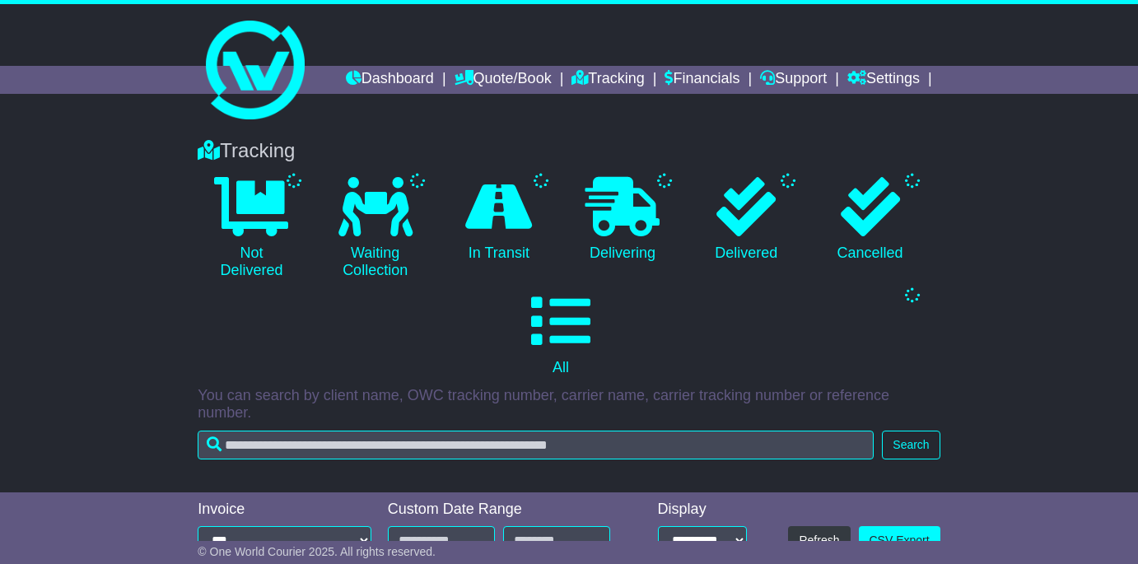 The image size is (1138, 564). What do you see at coordinates (703, 510) in the screenshot?
I see `div: Display` at bounding box center [703, 510].